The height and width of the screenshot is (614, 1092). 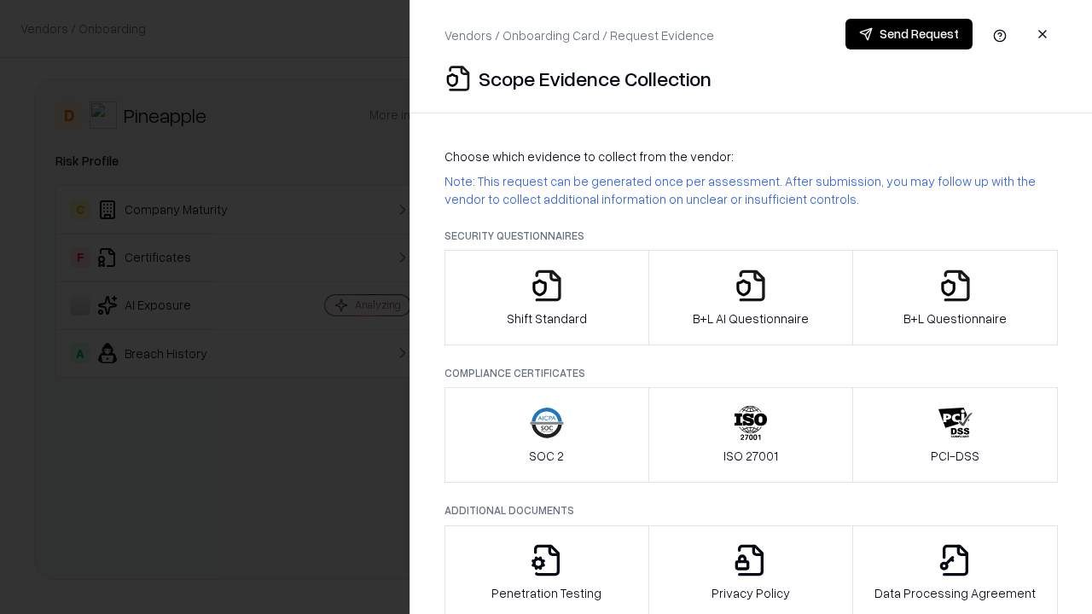 I want to click on button: SOC 2, so click(x=547, y=435).